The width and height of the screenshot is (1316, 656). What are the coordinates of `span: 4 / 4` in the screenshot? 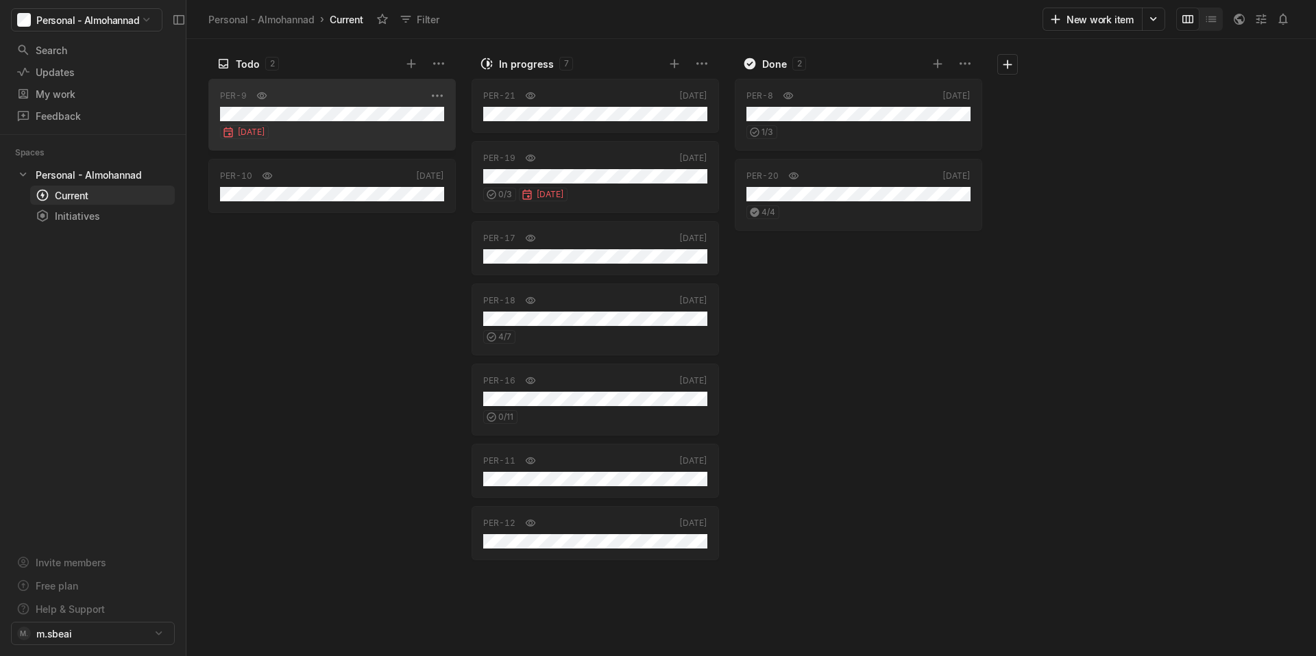 It's located at (768, 212).